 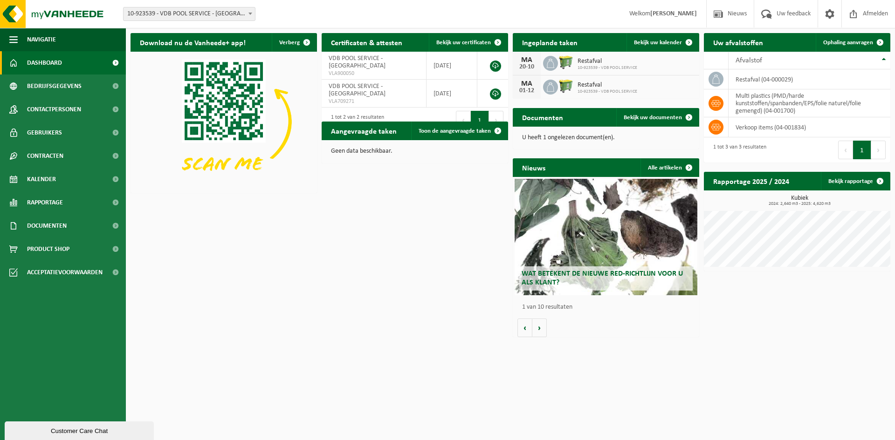 What do you see at coordinates (44, 133) in the screenshot?
I see `span: Gebruikers` at bounding box center [44, 133].